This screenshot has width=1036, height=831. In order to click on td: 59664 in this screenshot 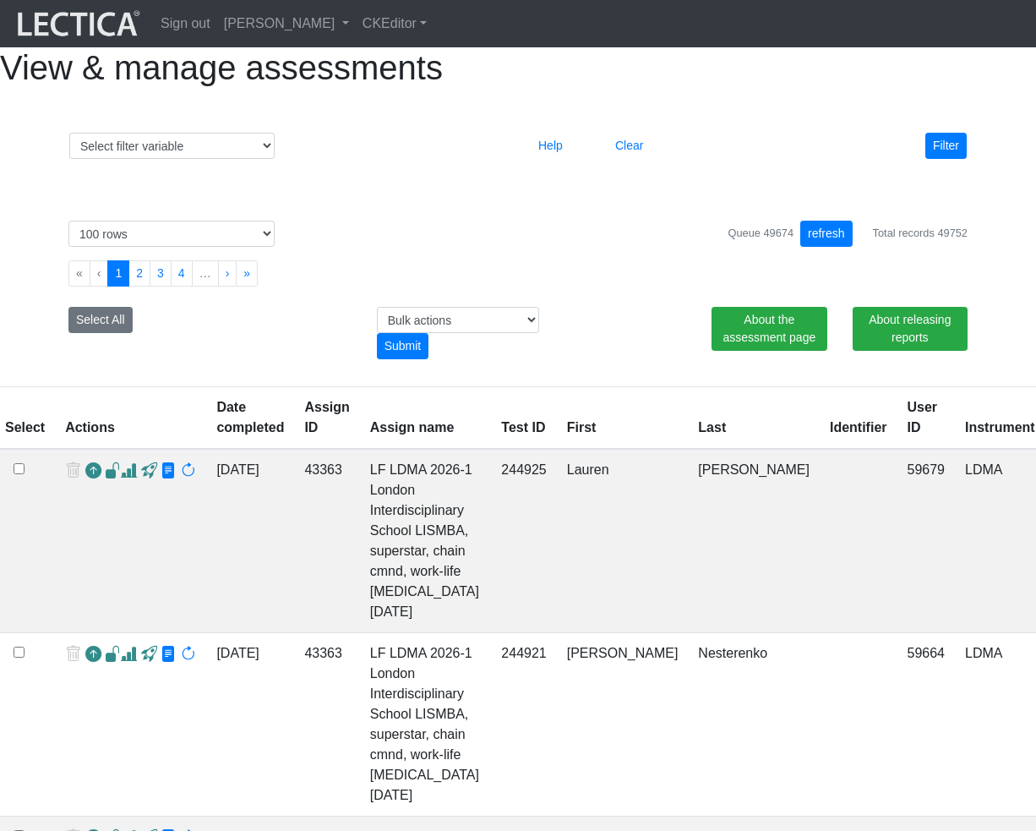, I will do `click(926, 724)`.